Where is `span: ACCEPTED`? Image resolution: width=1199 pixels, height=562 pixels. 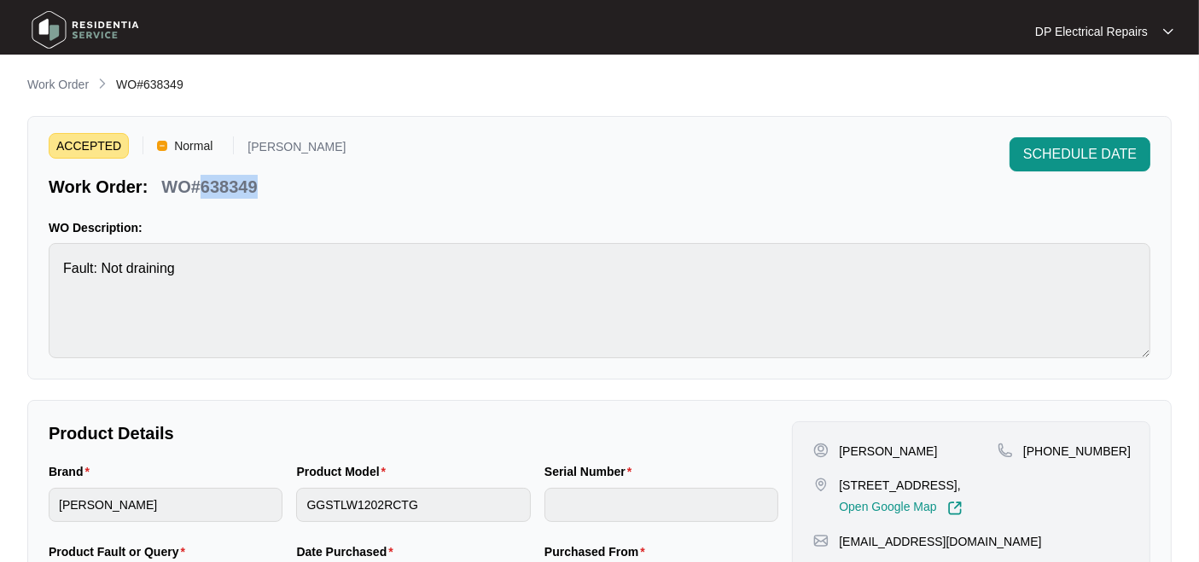 span: ACCEPTED is located at coordinates (89, 146).